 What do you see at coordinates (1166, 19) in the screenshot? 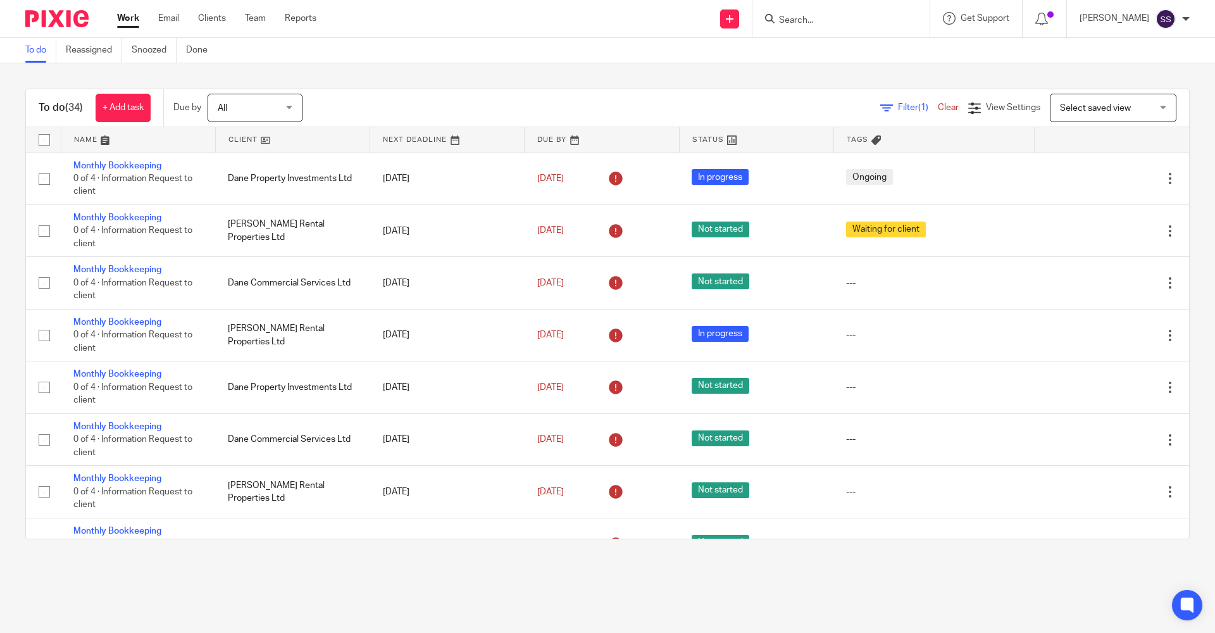
I see `img: svg%3E` at bounding box center [1166, 19].